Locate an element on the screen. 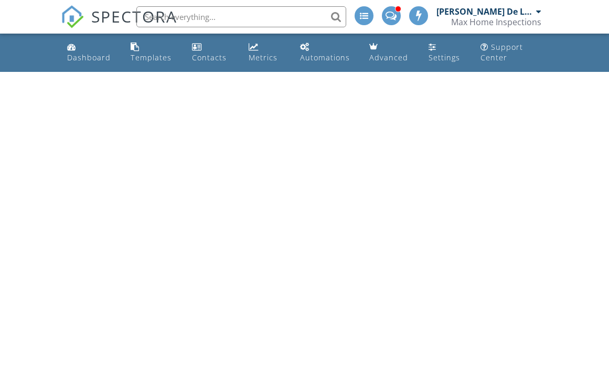  a: Settings is located at coordinates (446, 52).